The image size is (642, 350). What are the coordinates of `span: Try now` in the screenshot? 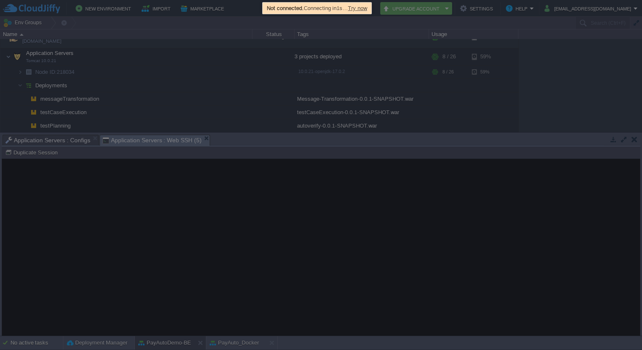 It's located at (357, 8).